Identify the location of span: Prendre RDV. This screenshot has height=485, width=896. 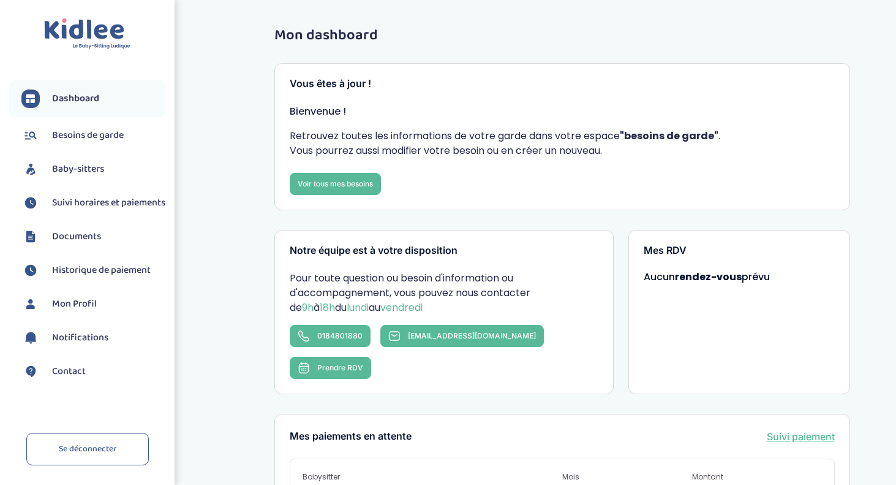
(340, 367).